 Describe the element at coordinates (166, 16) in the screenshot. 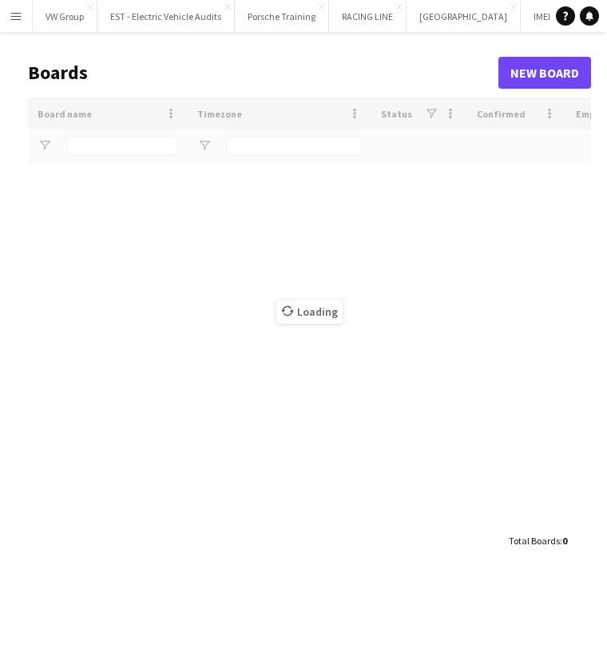

I see `button: EST - Electric Vehicle Audits` at that location.